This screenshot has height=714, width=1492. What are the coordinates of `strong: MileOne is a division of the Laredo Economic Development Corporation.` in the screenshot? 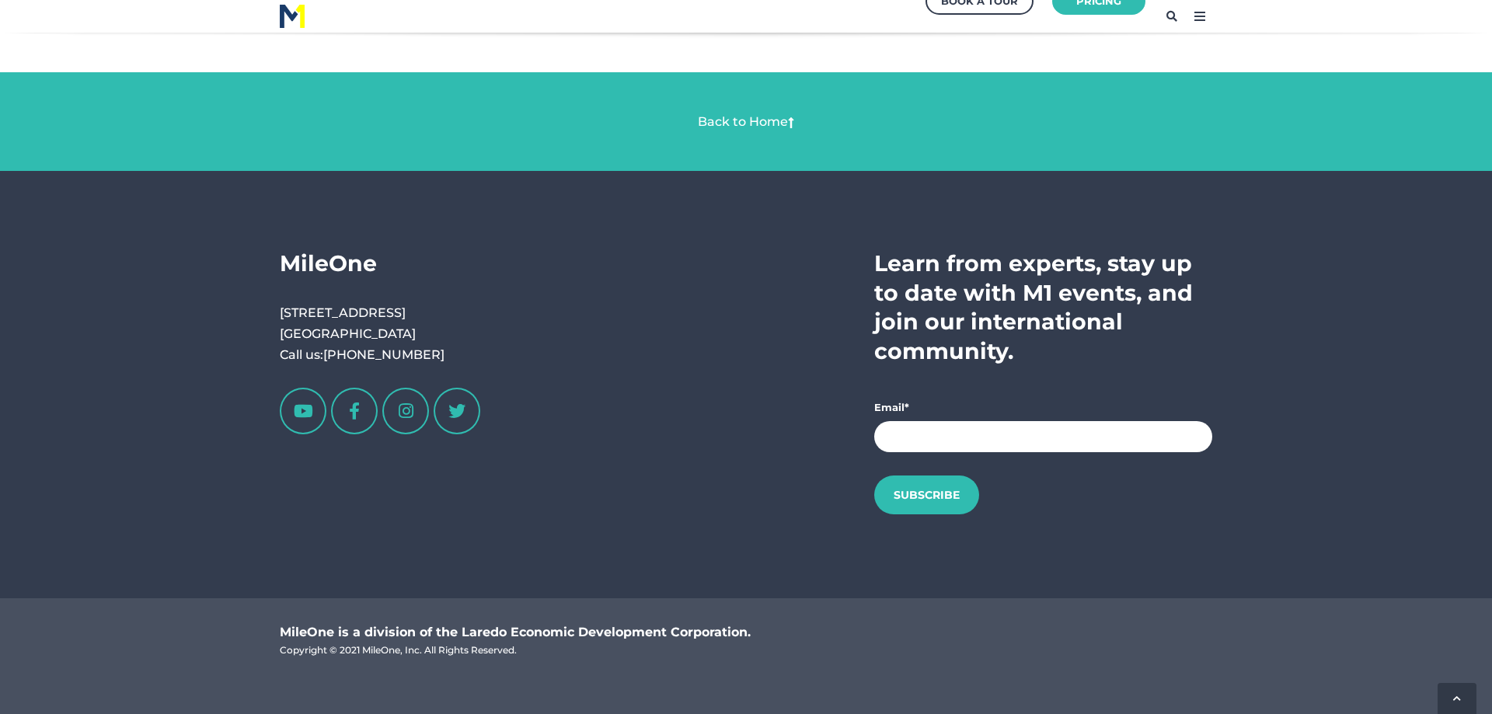 It's located at (515, 632).